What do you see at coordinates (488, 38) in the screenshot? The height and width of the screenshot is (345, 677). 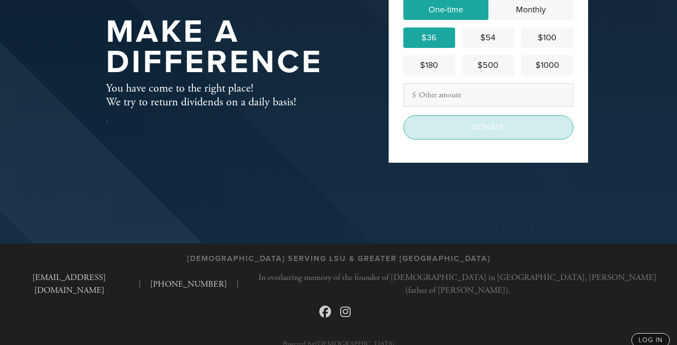 I see `a: $54` at bounding box center [488, 38].